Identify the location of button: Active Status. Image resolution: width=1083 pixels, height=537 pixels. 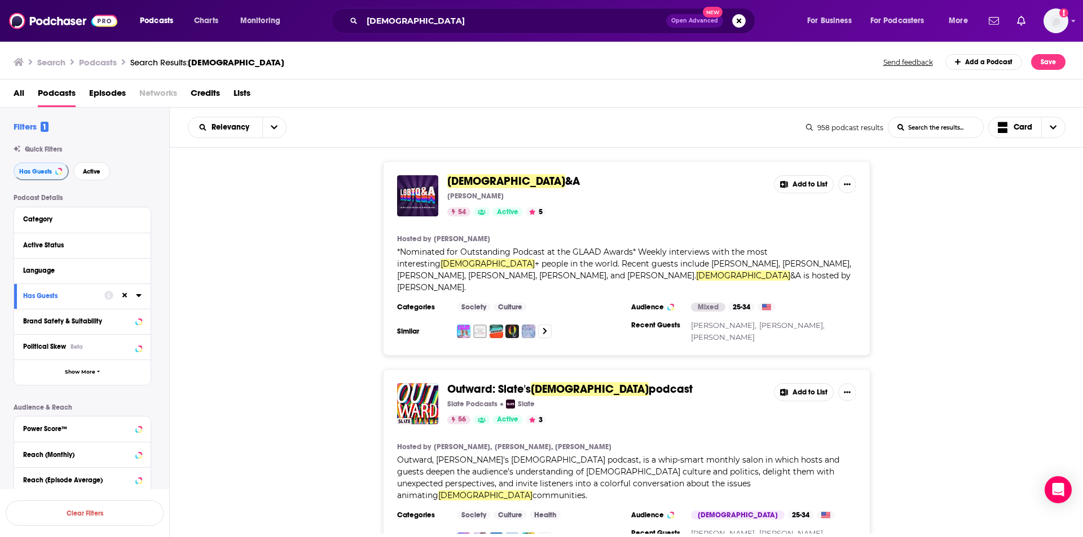
(82, 245).